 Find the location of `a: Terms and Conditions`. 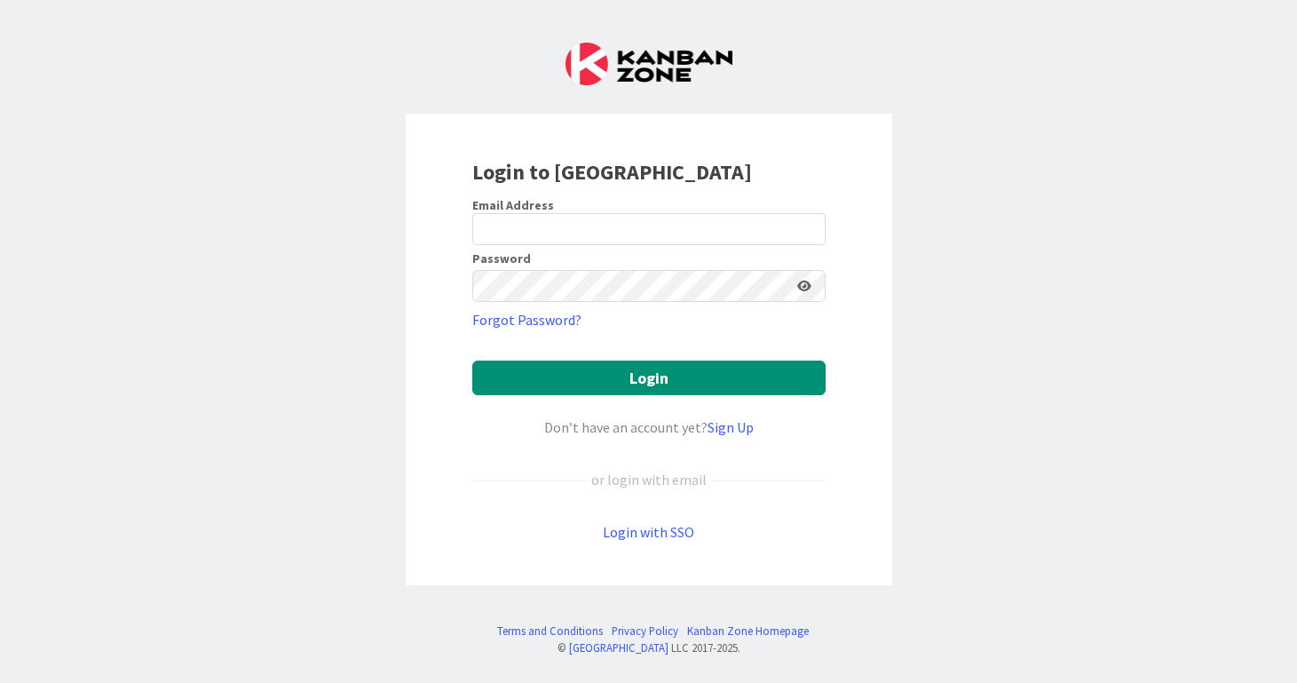

a: Terms and Conditions is located at coordinates (550, 630).